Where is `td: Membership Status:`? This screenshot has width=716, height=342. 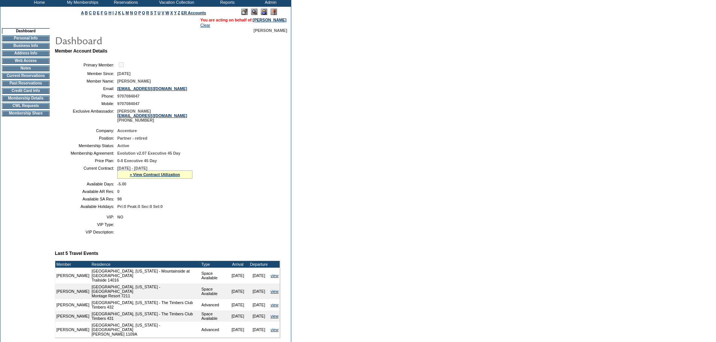
td: Membership Status: is located at coordinates (86, 146).